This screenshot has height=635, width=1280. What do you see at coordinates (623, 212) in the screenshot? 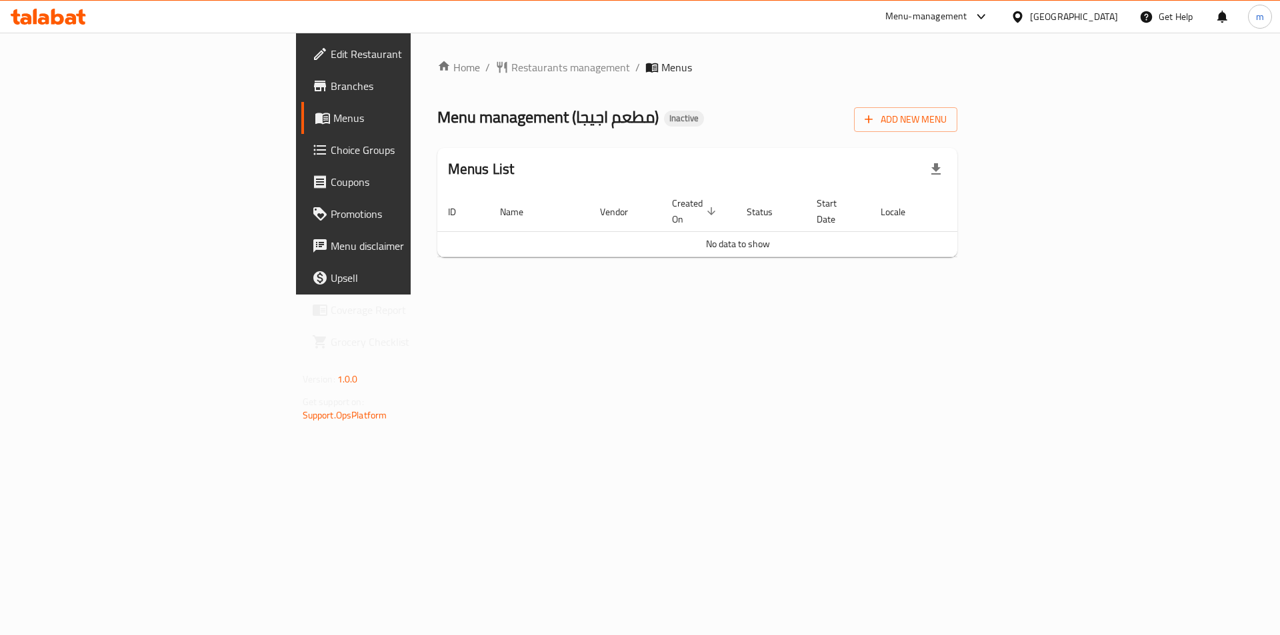
I see `span: Vendor` at bounding box center [623, 212].